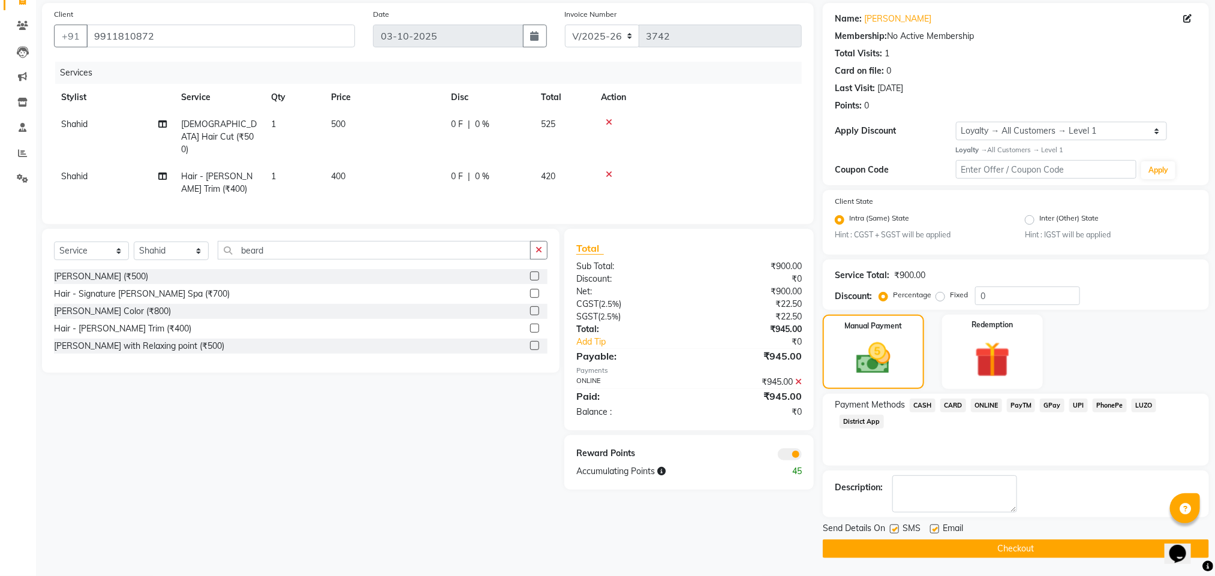  I want to click on label: Client State, so click(854, 202).